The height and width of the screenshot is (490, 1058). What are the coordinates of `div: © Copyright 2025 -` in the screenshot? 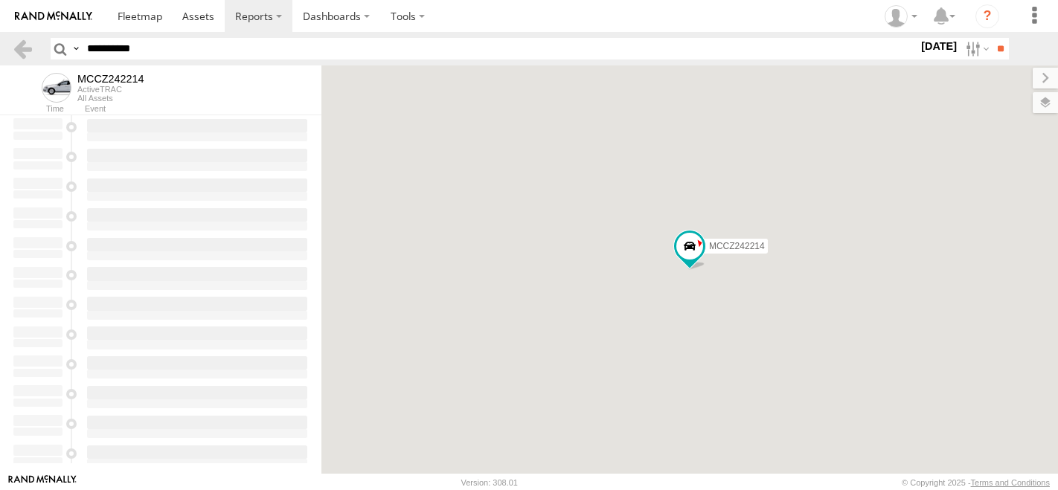 It's located at (975, 483).